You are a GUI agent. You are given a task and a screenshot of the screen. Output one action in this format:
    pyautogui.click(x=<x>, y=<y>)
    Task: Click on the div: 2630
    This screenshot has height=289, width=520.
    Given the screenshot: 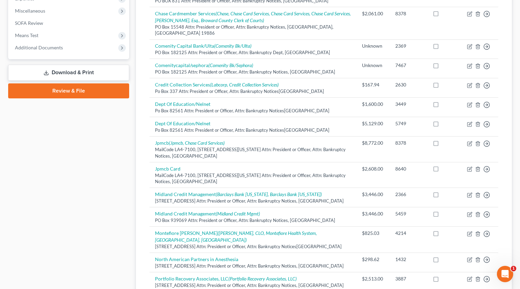 What is the action you would take?
    pyautogui.click(x=408, y=85)
    